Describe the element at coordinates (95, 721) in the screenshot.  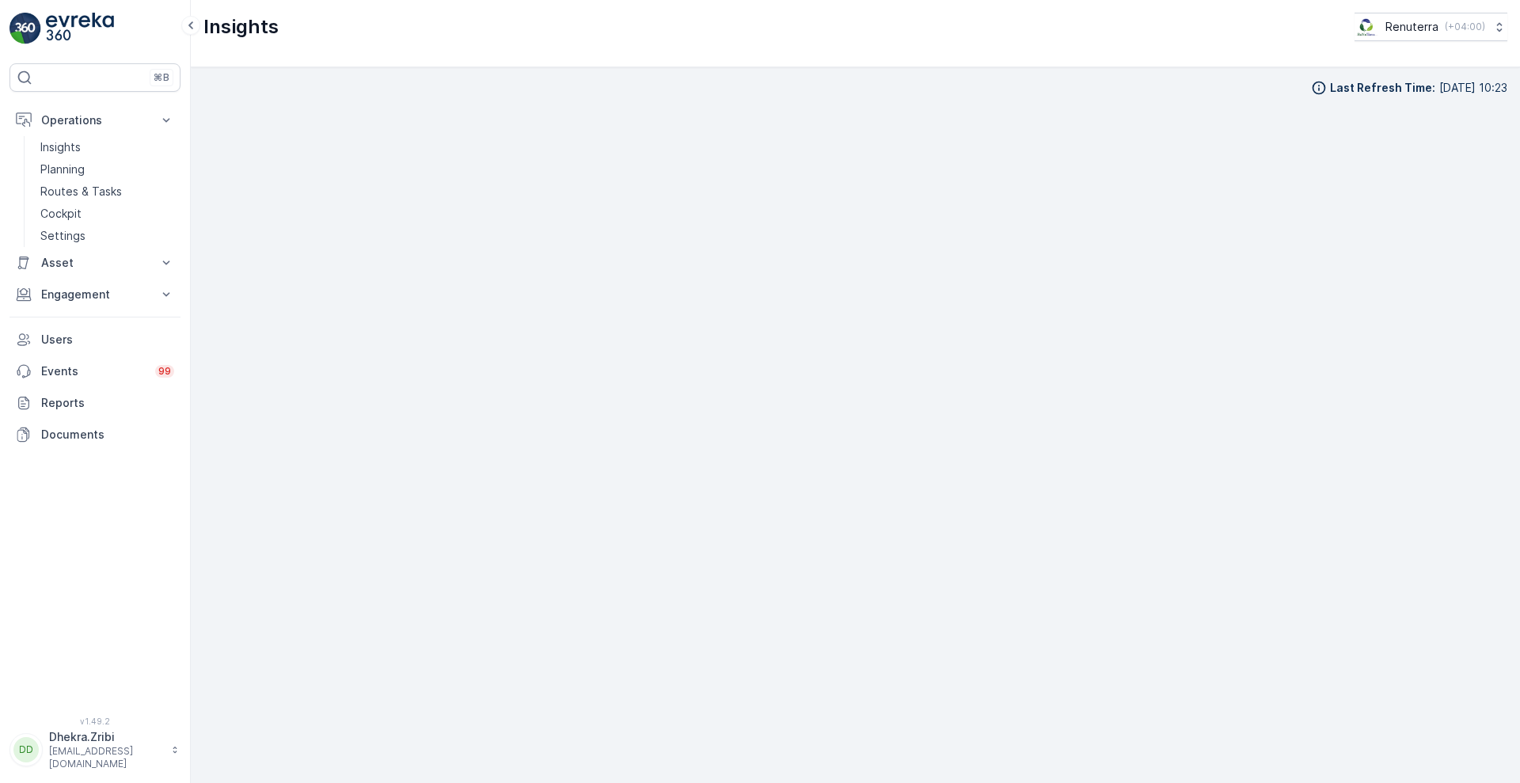
I see `span: v 1.49.2` at that location.